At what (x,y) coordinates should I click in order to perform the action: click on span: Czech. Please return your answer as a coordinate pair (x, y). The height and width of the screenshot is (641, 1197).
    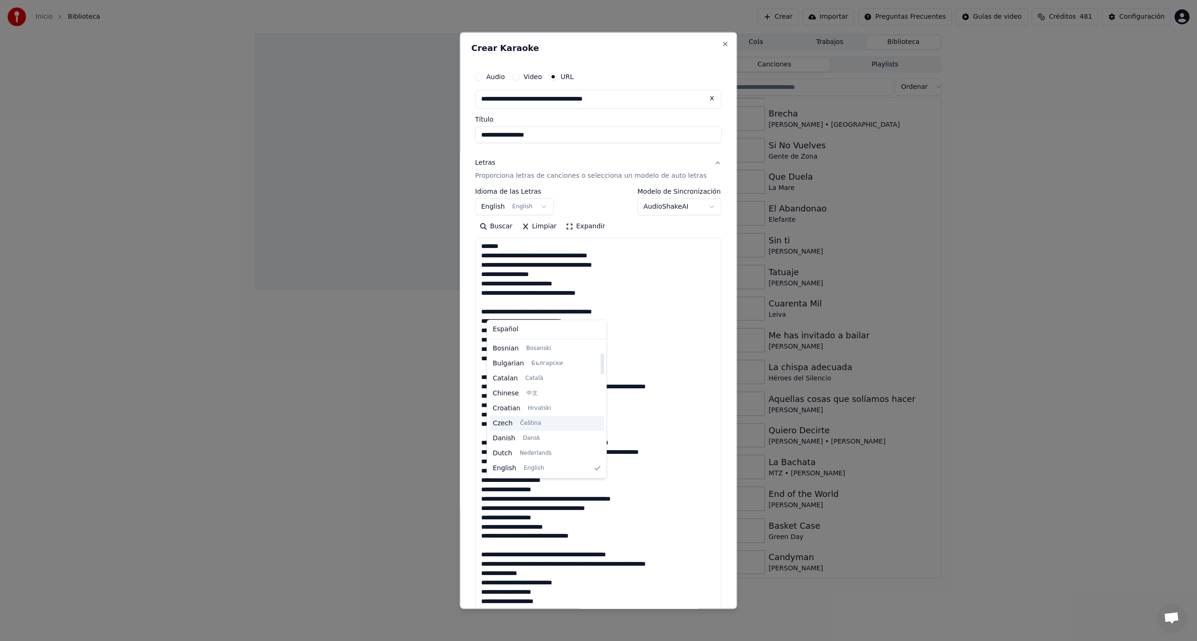
    Looking at the image, I should click on (503, 423).